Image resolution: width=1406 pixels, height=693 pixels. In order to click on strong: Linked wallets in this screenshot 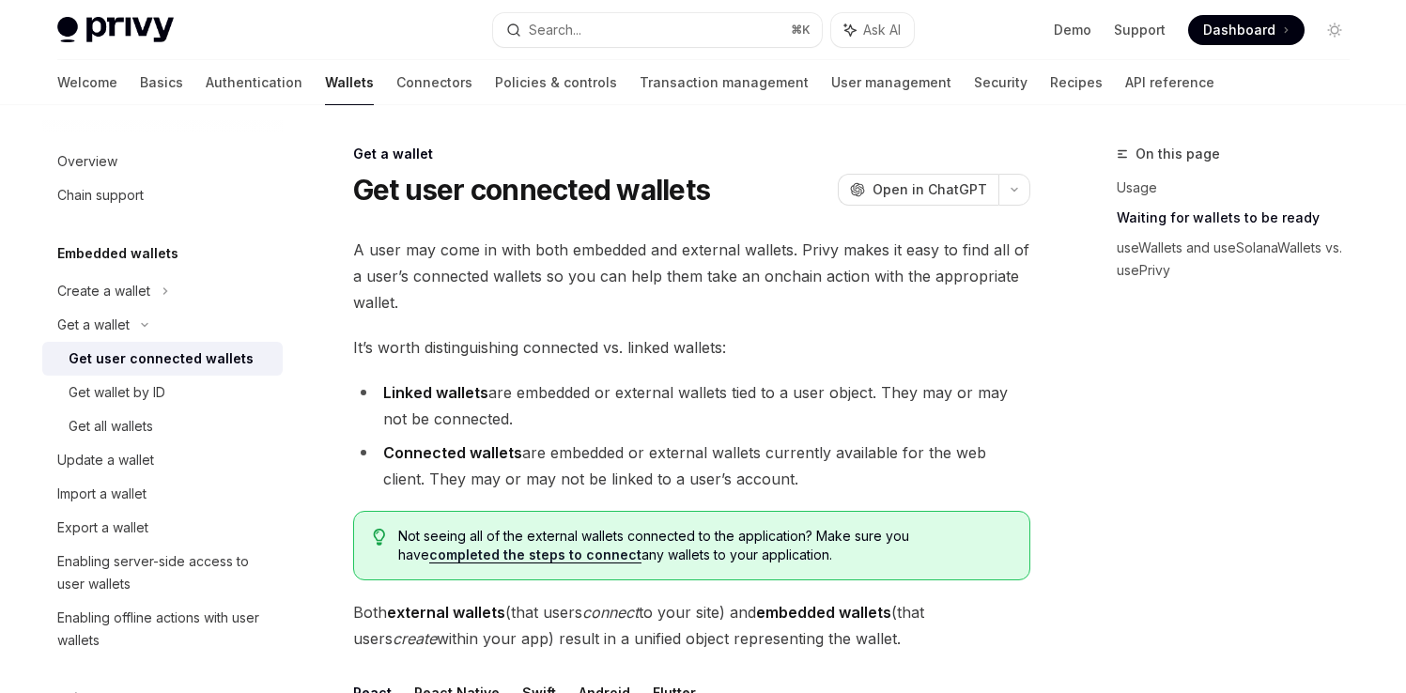, I will do `click(436, 393)`.